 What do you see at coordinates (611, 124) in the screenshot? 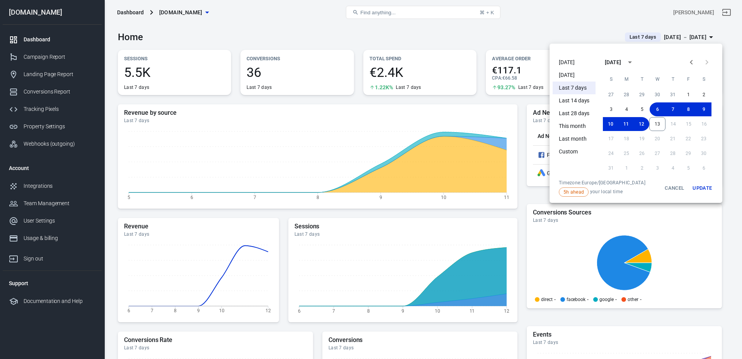
I see `button: 10` at bounding box center [611, 124].